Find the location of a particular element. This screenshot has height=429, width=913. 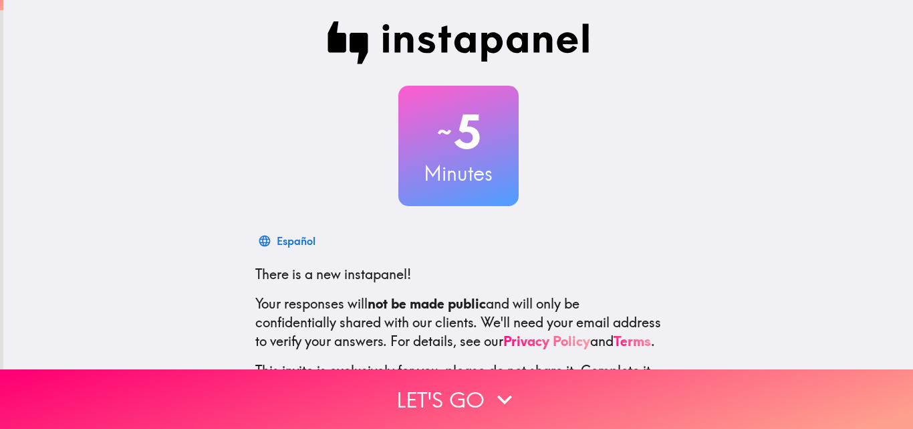

span: There is a new instapanel! is located at coordinates (333, 274).